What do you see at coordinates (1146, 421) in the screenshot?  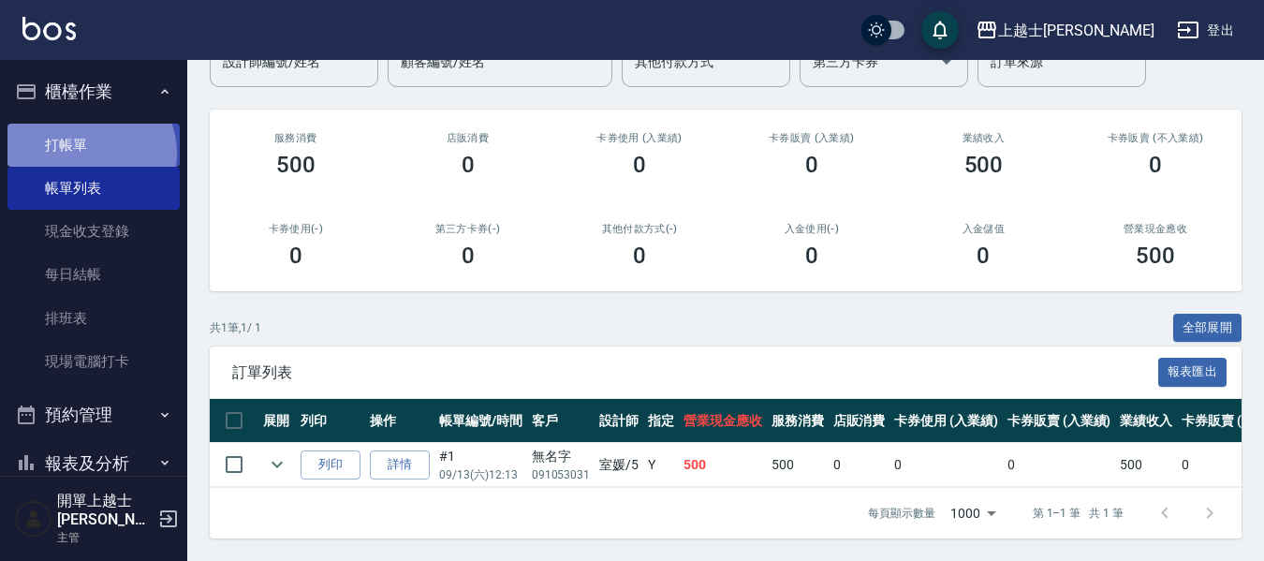 I see `th: 業績收入` at bounding box center [1146, 421].